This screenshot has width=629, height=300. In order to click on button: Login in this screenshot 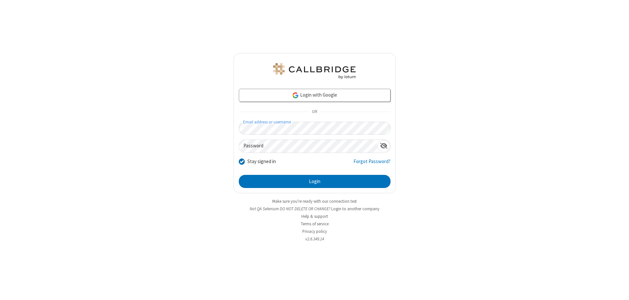, I will do `click(314, 181)`.